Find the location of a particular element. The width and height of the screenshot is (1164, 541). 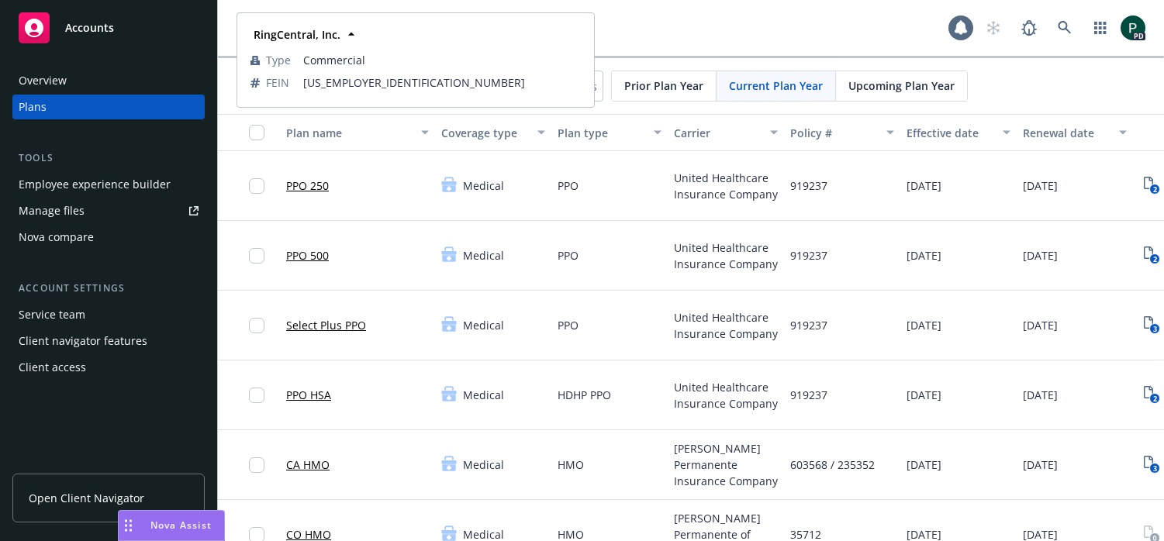

span: Prior Plan Year is located at coordinates (664, 85).